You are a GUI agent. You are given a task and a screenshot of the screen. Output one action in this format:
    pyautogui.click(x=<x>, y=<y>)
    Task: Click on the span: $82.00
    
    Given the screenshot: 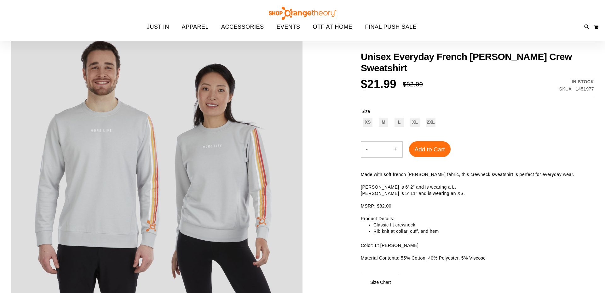 What is the action you would take?
    pyautogui.click(x=413, y=84)
    